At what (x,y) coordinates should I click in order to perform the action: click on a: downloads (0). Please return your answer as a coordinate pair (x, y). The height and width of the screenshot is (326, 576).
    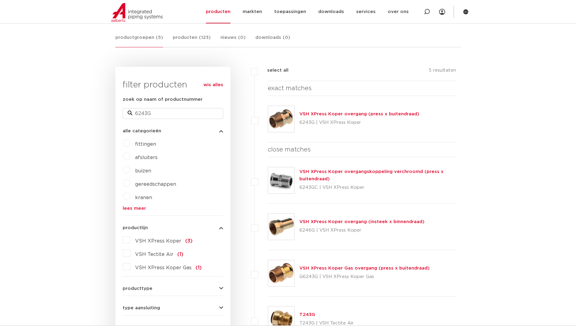
    Looking at the image, I should click on (272, 40).